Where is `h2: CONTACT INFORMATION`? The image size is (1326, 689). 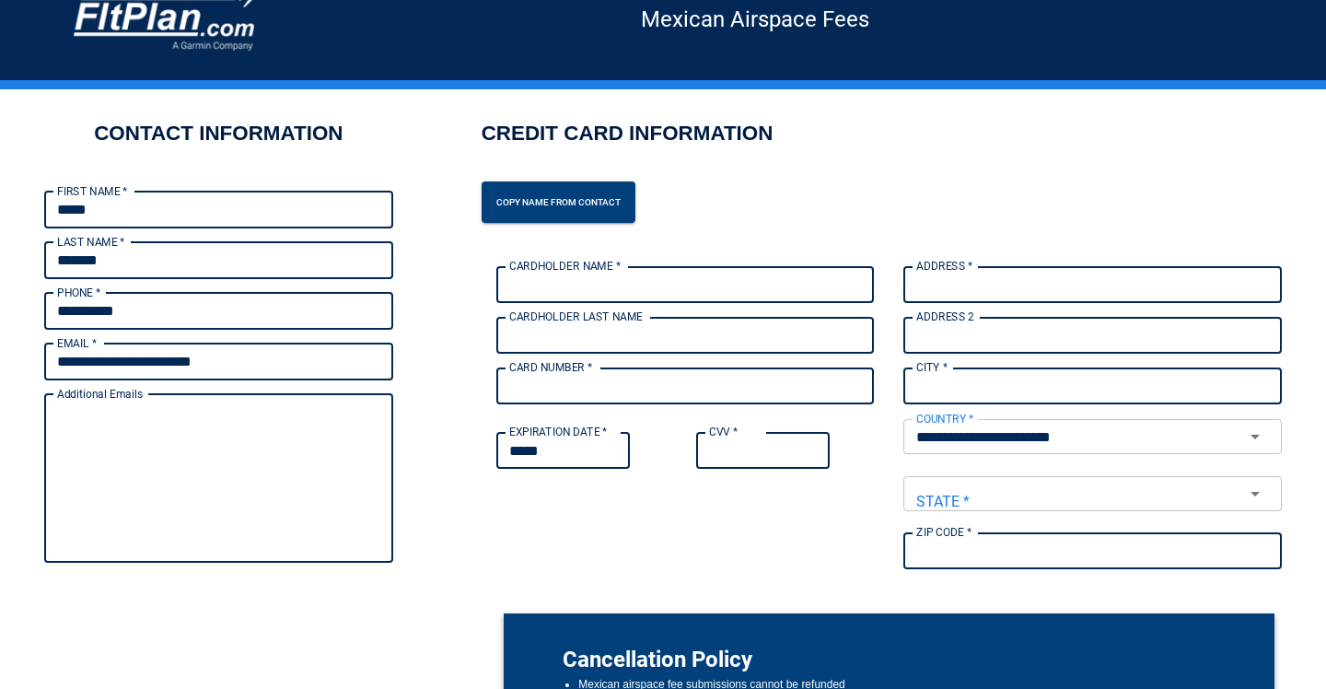 h2: CONTACT INFORMATION is located at coordinates (218, 133).